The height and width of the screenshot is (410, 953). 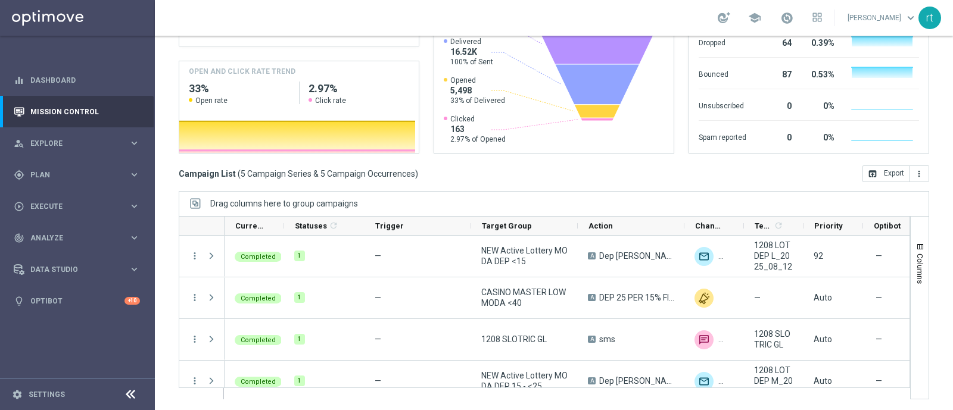 I want to click on span: 16.52K, so click(x=472, y=52).